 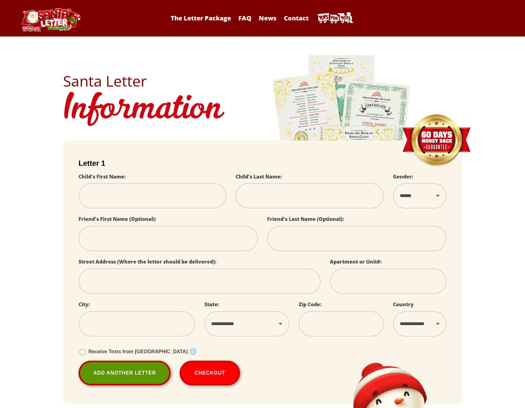 What do you see at coordinates (212, 304) in the screenshot?
I see `label: State:` at bounding box center [212, 304].